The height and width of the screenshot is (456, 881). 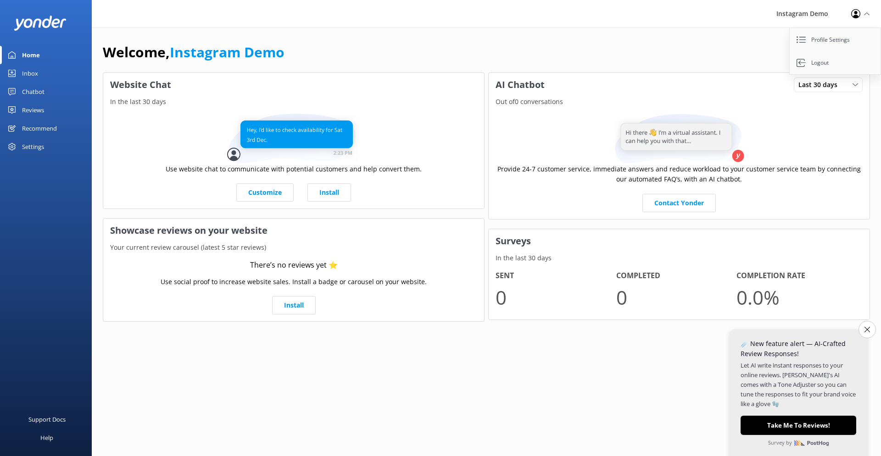 What do you see at coordinates (227, 52) in the screenshot?
I see `a: Instagram Demo` at bounding box center [227, 52].